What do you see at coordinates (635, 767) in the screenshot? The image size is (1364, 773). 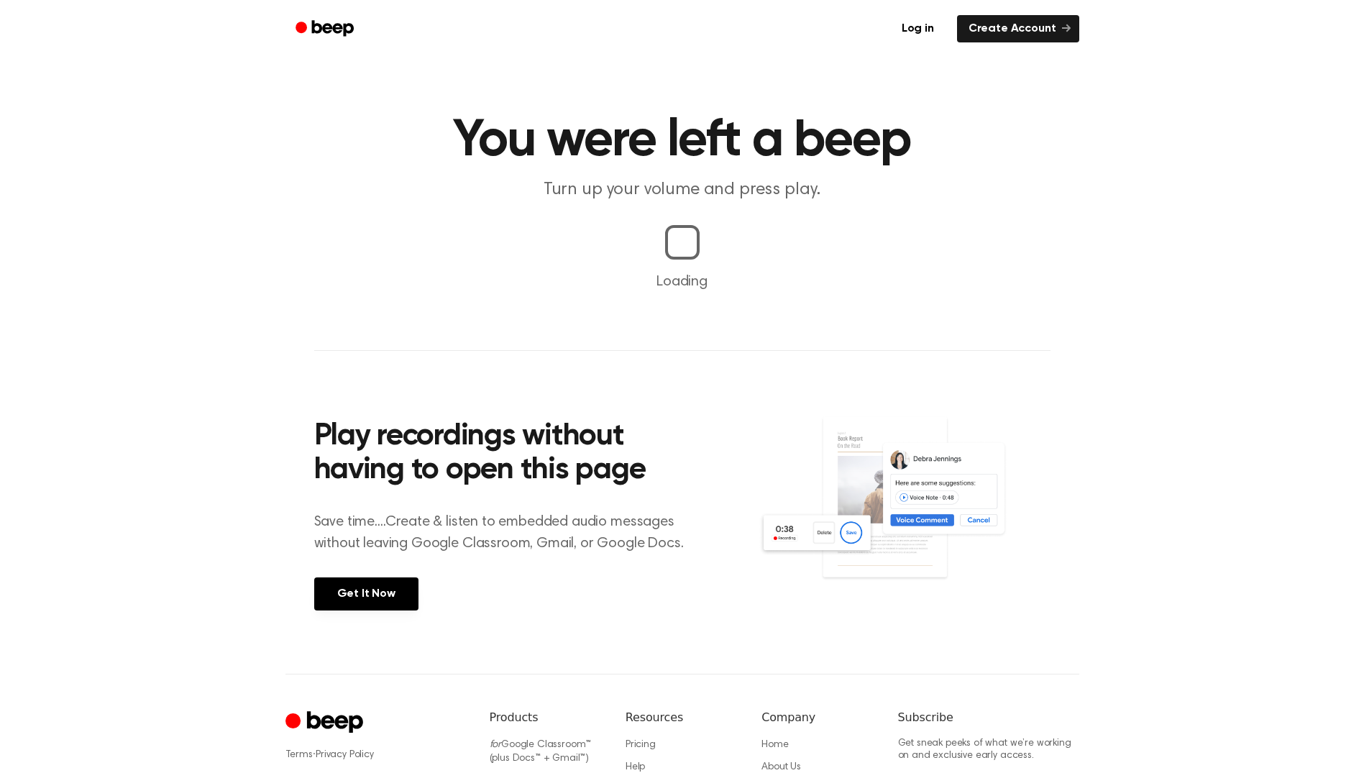 I see `a: Help` at bounding box center [635, 767].